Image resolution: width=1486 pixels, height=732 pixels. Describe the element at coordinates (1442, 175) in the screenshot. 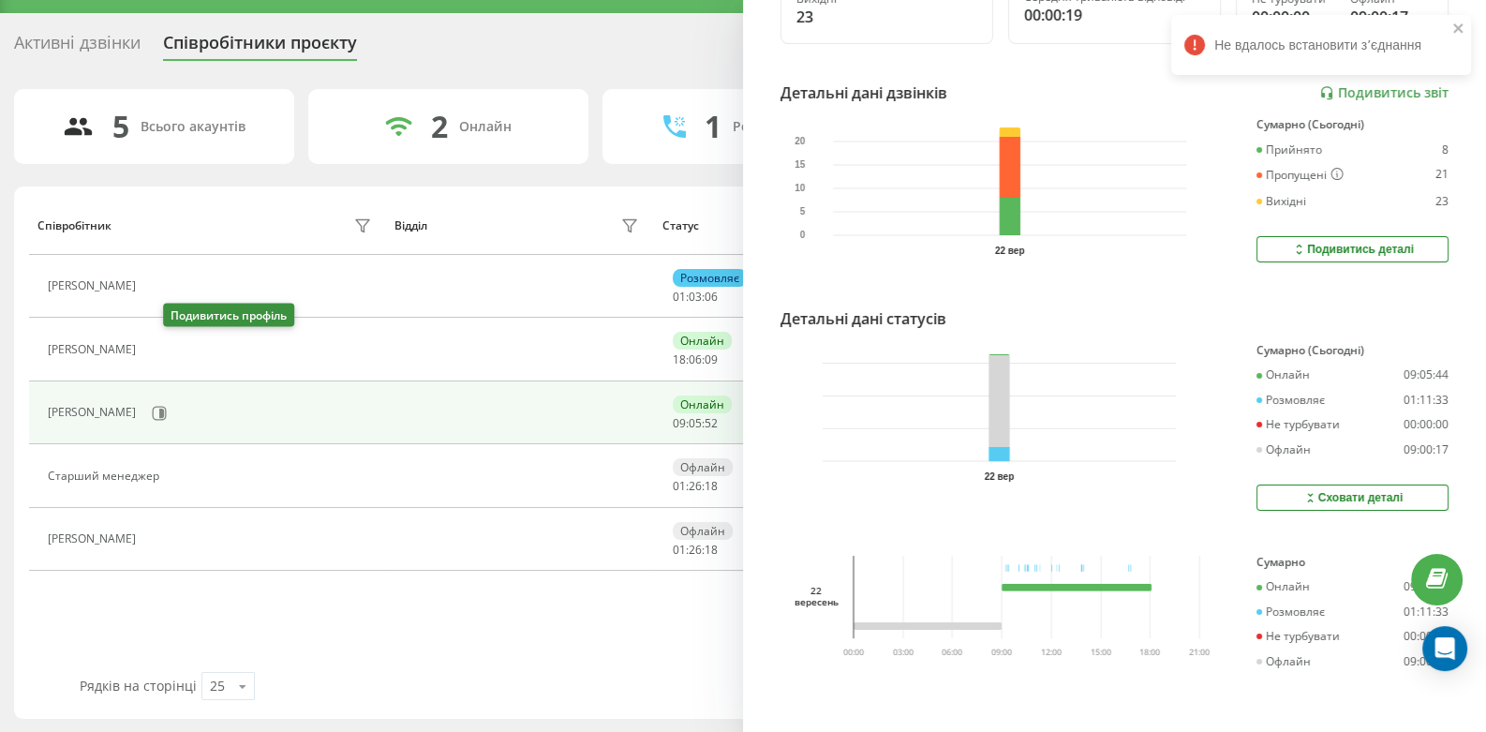

I see `div: 21` at that location.